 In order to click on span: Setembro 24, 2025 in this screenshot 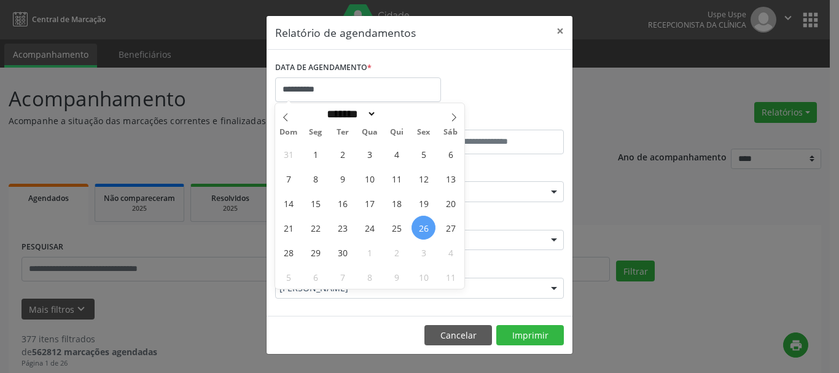, I will do `click(369, 227)`.